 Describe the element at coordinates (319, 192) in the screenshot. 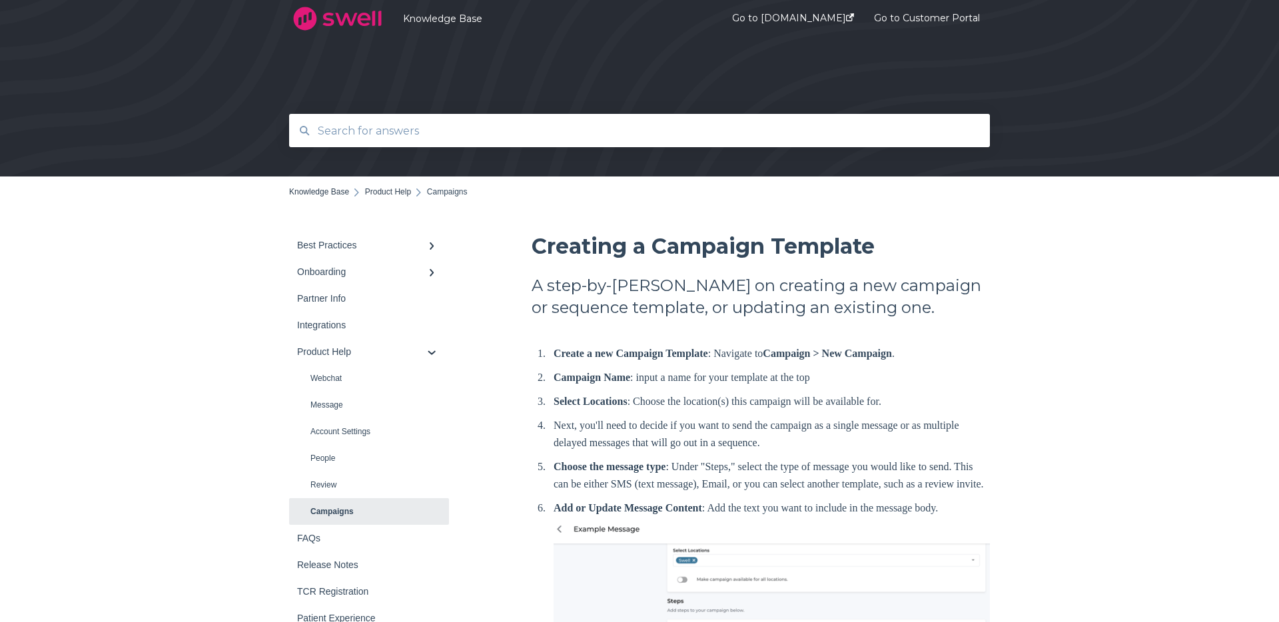

I see `span: Knowledge Base` at that location.